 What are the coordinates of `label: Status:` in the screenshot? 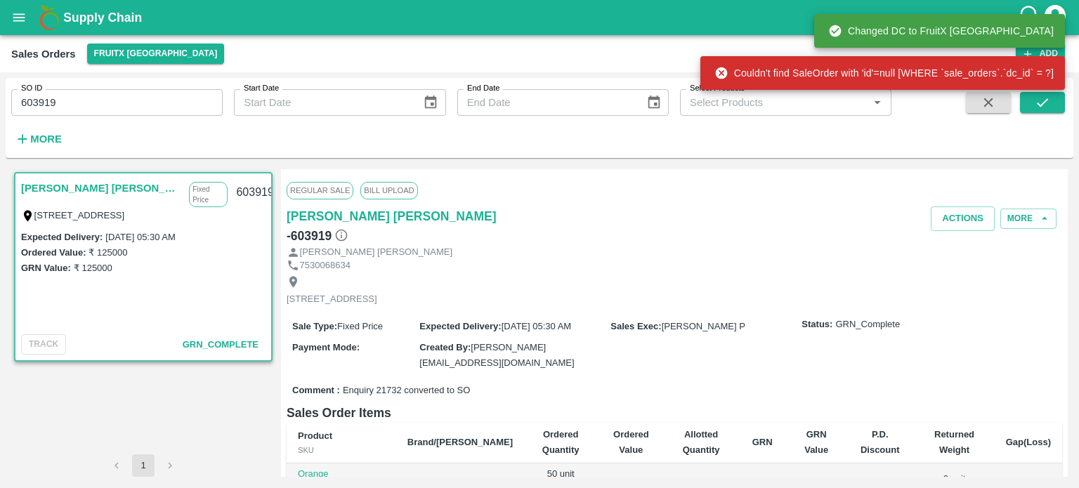 It's located at (817, 325).